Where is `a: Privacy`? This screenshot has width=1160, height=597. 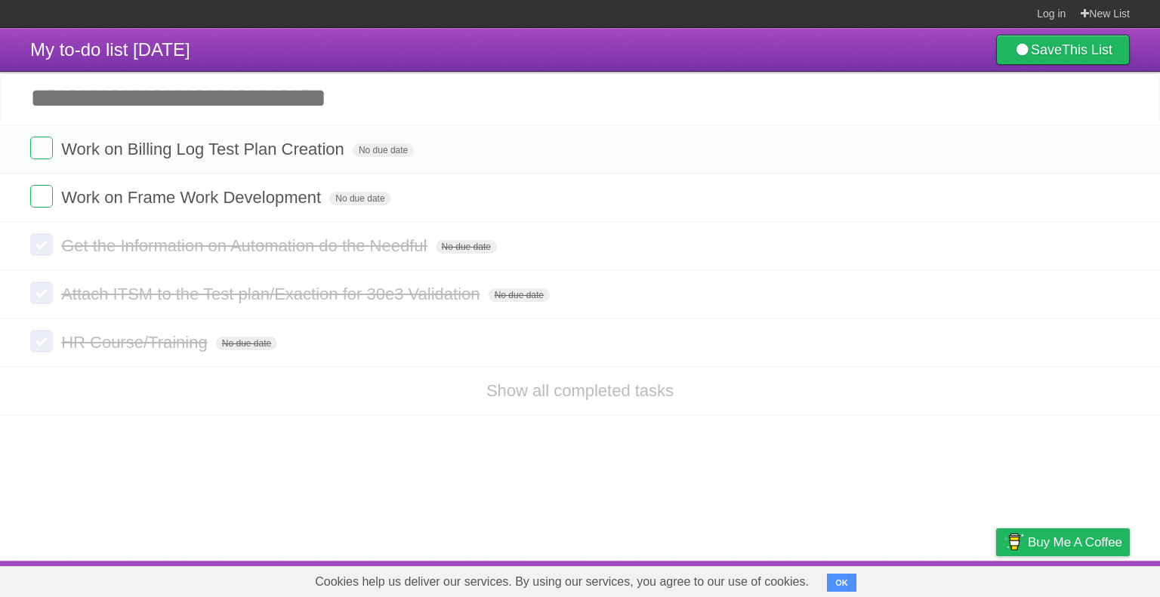
a: Privacy is located at coordinates (996, 579).